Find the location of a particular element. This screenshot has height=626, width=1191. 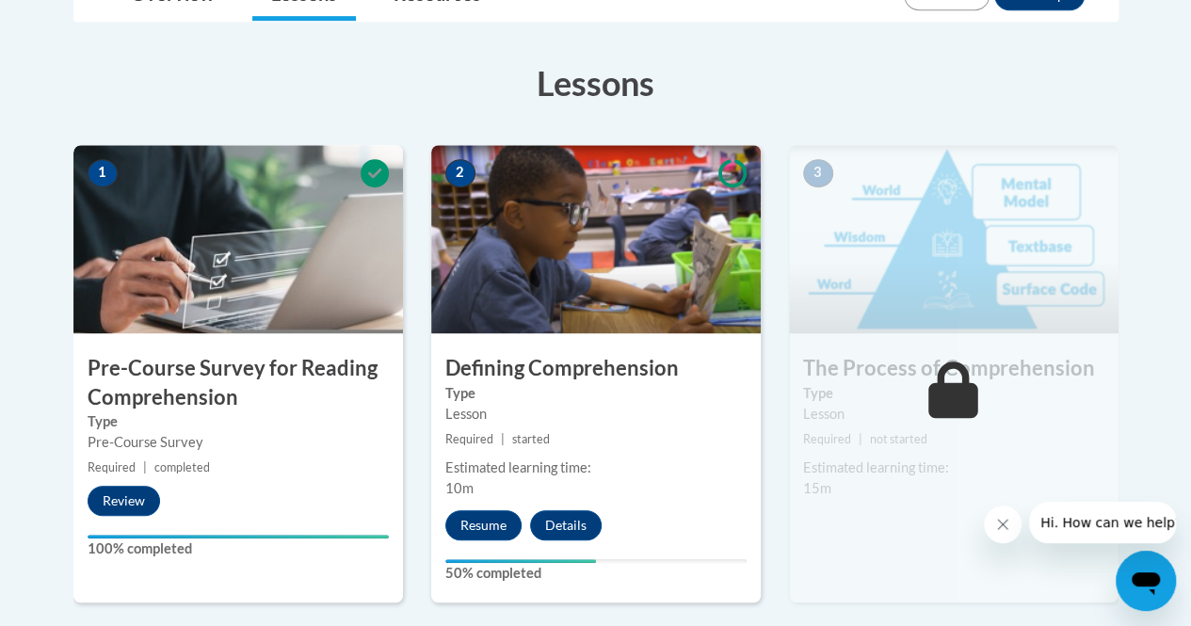

h3: Lessons is located at coordinates (596, 83).